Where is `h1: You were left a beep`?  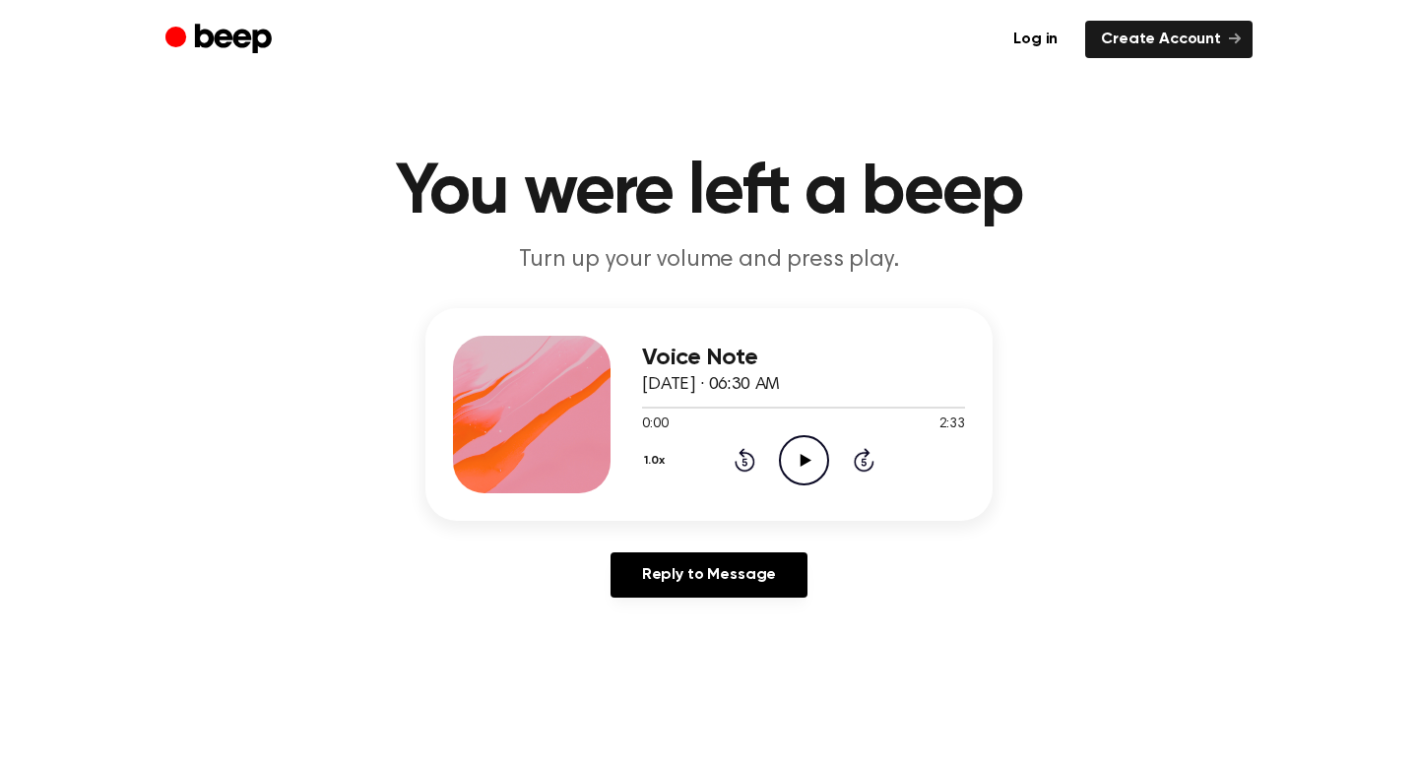 h1: You were left a beep is located at coordinates (709, 193).